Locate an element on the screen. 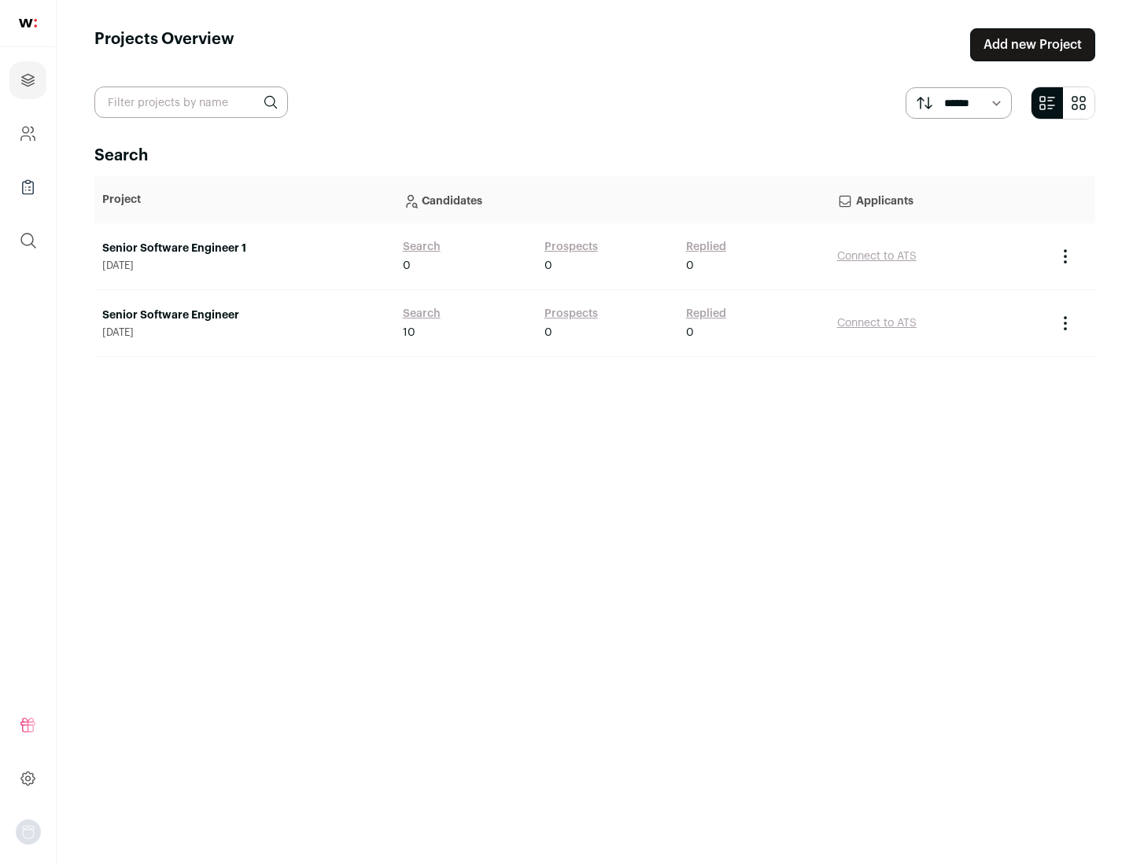 The width and height of the screenshot is (1133, 865). h1: Projects Overview is located at coordinates (164, 45).